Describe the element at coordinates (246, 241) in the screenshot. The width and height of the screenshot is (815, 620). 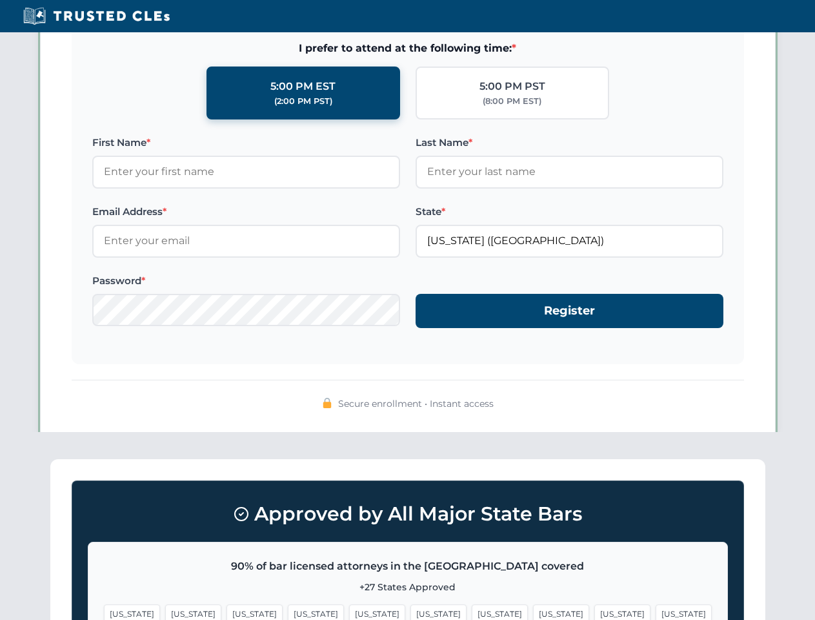
I see `input: Enter your email` at that location.